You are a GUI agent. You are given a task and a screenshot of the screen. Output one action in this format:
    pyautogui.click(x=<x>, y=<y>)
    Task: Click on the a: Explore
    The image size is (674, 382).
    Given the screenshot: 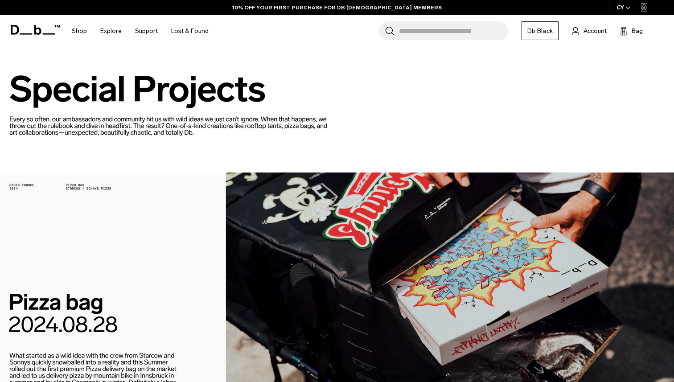 What is the action you would take?
    pyautogui.click(x=111, y=31)
    